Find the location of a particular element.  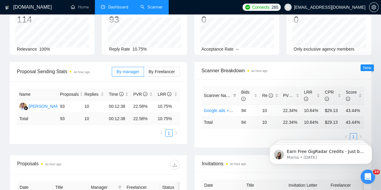

span: Connects: is located at coordinates (261, 7).